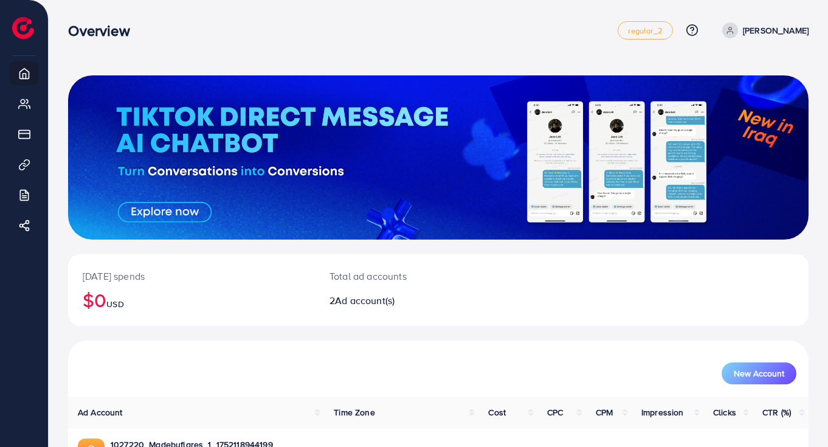  I want to click on h2: 2, so click(407, 300).